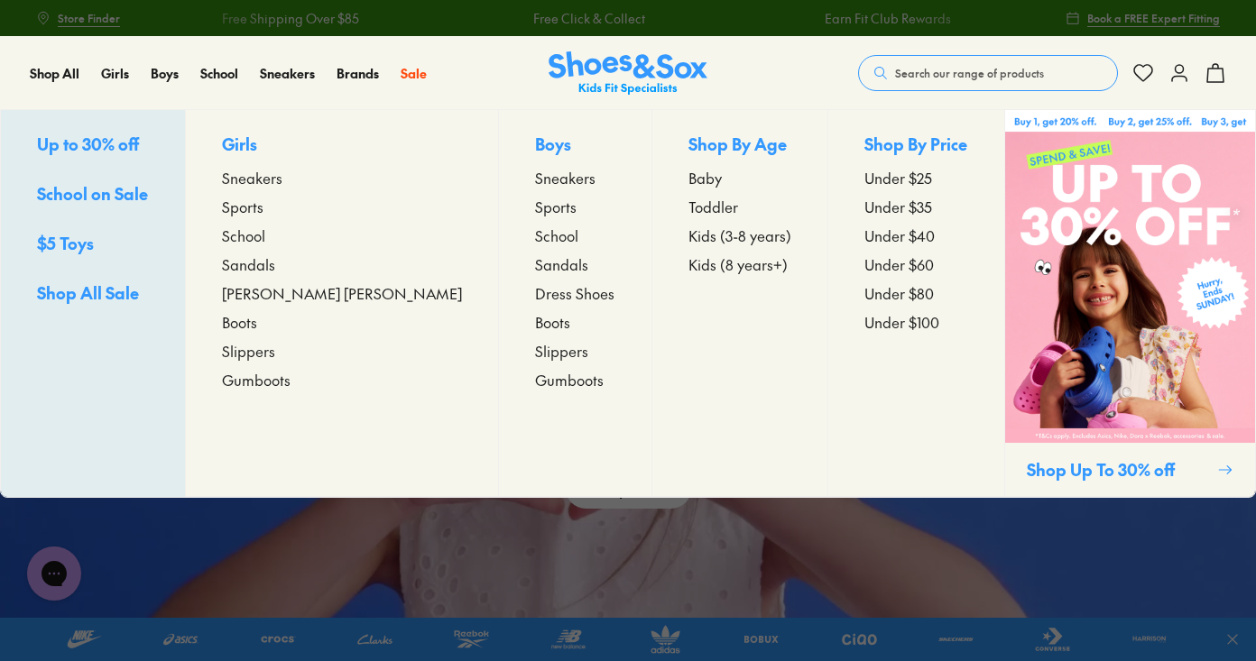 The image size is (1256, 661). What do you see at coordinates (357, 73) in the screenshot?
I see `a: Brands` at bounding box center [357, 73].